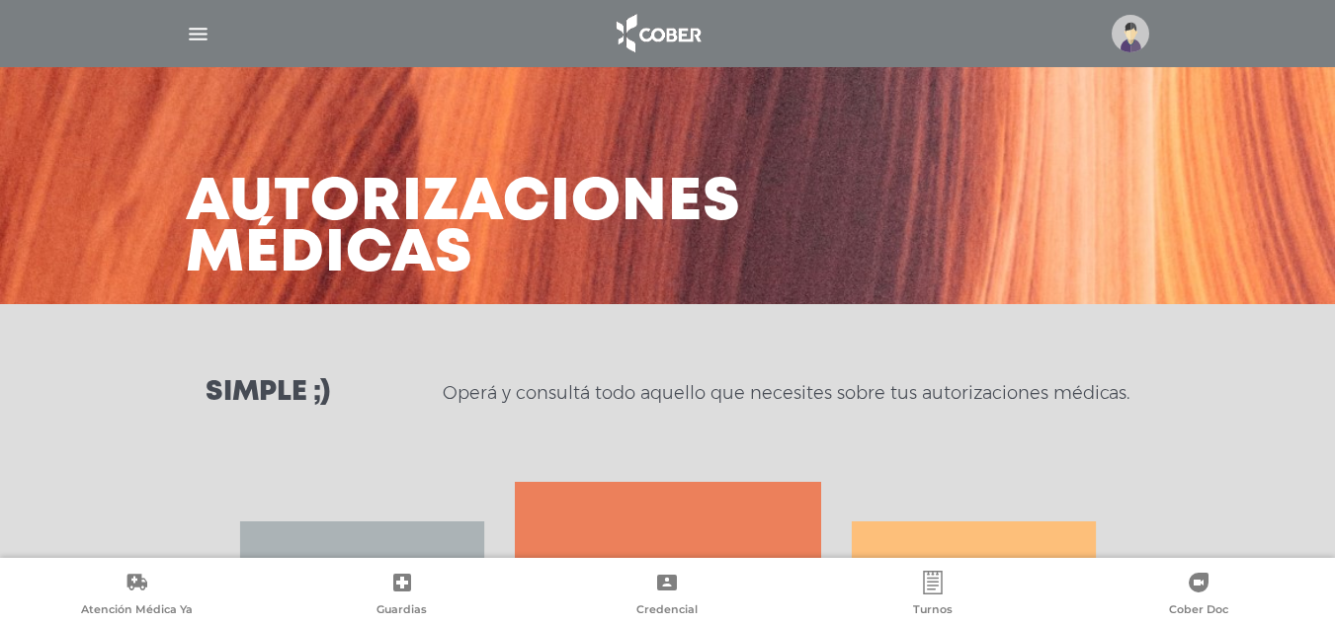  Describe the element at coordinates (933, 612) in the screenshot. I see `span: Turnos` at that location.